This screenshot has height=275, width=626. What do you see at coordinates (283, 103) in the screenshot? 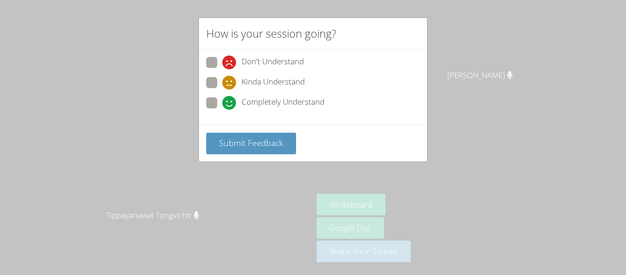
I see `span: Completely Understand` at bounding box center [283, 103].